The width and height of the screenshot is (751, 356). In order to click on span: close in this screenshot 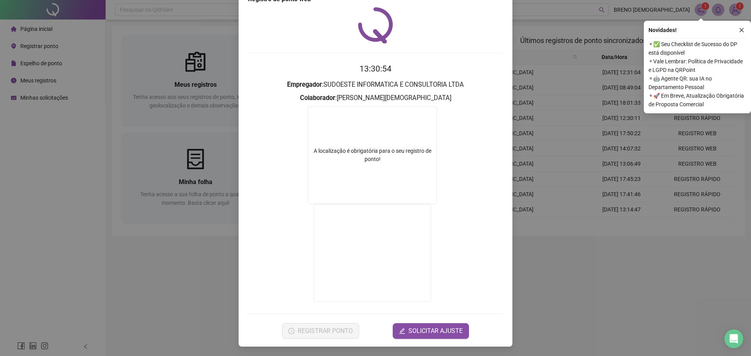, I will do `click(742, 30)`.